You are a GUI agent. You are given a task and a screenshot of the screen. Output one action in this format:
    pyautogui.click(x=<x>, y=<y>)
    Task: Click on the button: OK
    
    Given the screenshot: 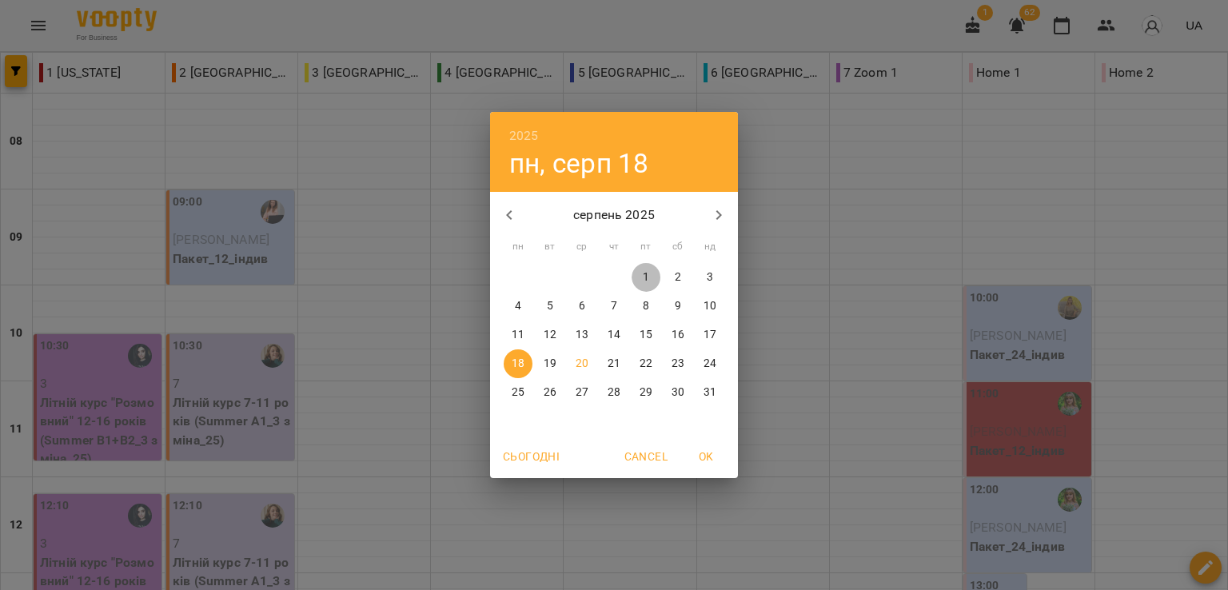 What is the action you would take?
    pyautogui.click(x=706, y=457)
    